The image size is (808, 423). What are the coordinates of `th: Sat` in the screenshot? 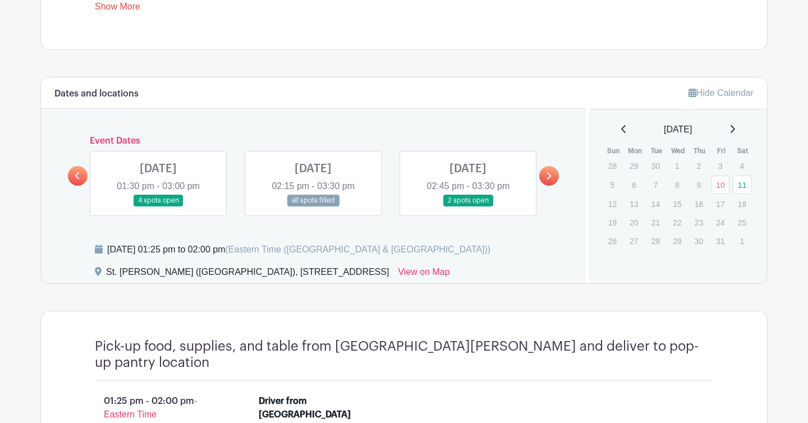 It's located at (743, 151).